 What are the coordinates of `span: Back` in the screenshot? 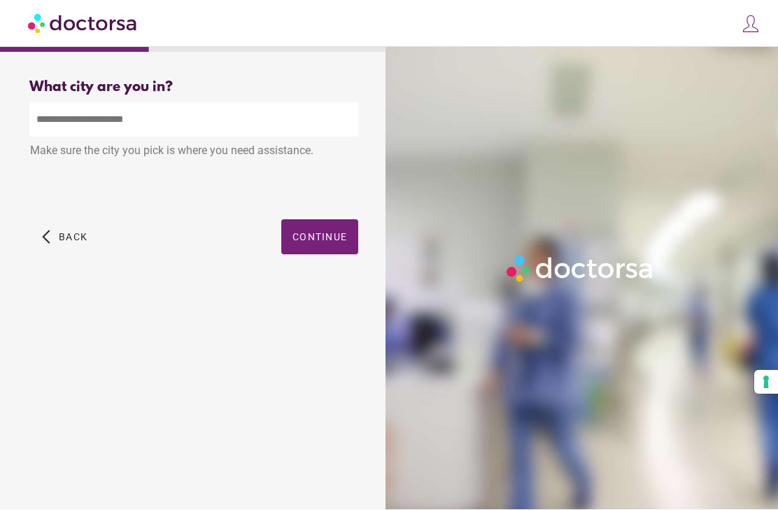 It's located at (73, 237).